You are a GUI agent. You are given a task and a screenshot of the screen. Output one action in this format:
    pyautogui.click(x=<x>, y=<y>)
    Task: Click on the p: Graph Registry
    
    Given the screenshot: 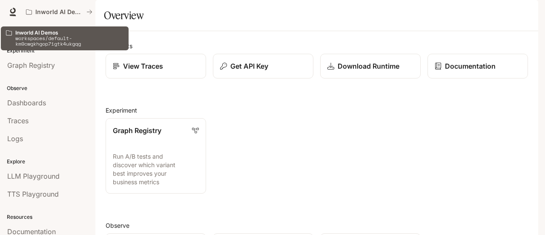 What is the action you would take?
    pyautogui.click(x=137, y=130)
    